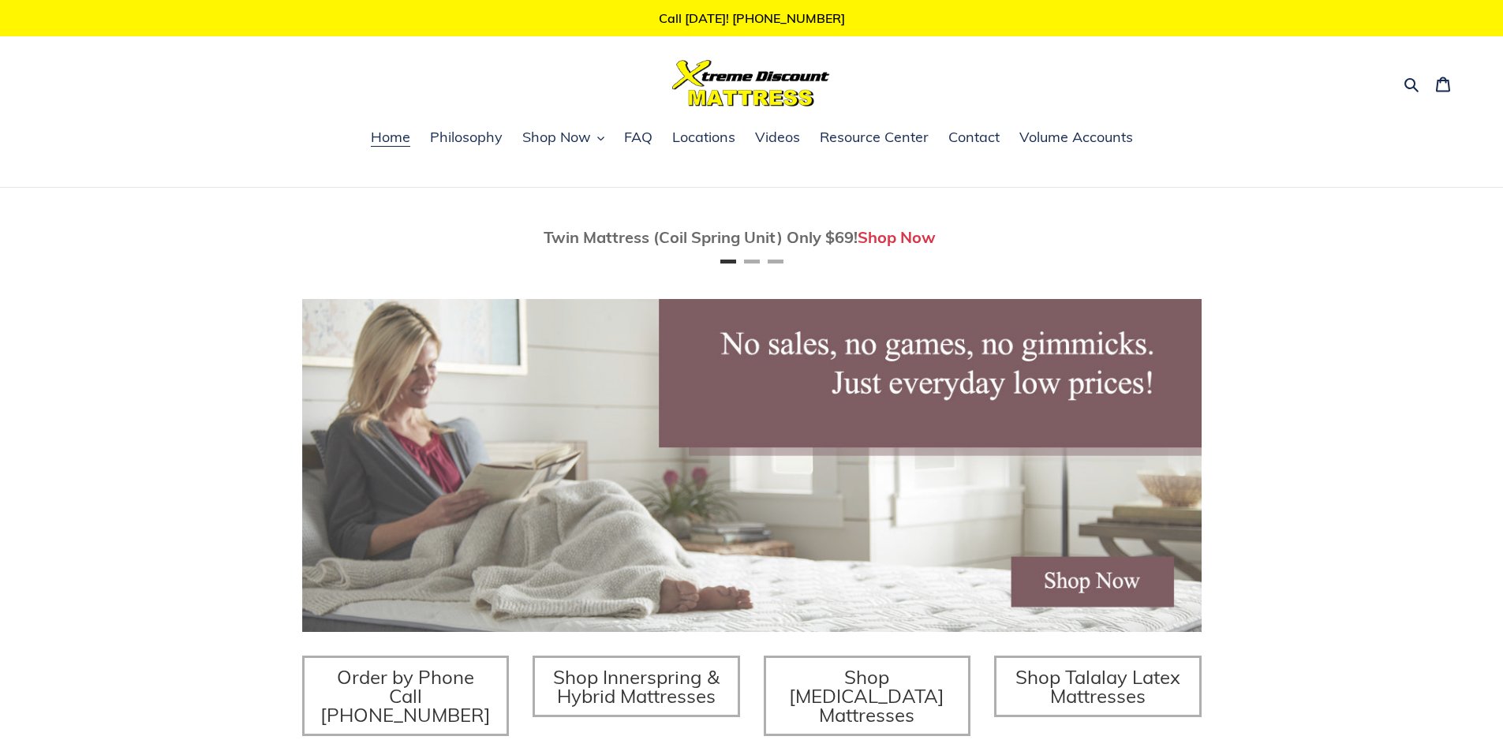  What do you see at coordinates (752, 466) in the screenshot?
I see `img: herobannermay2022-1652879215306_1200x.jpg` at bounding box center [752, 466].